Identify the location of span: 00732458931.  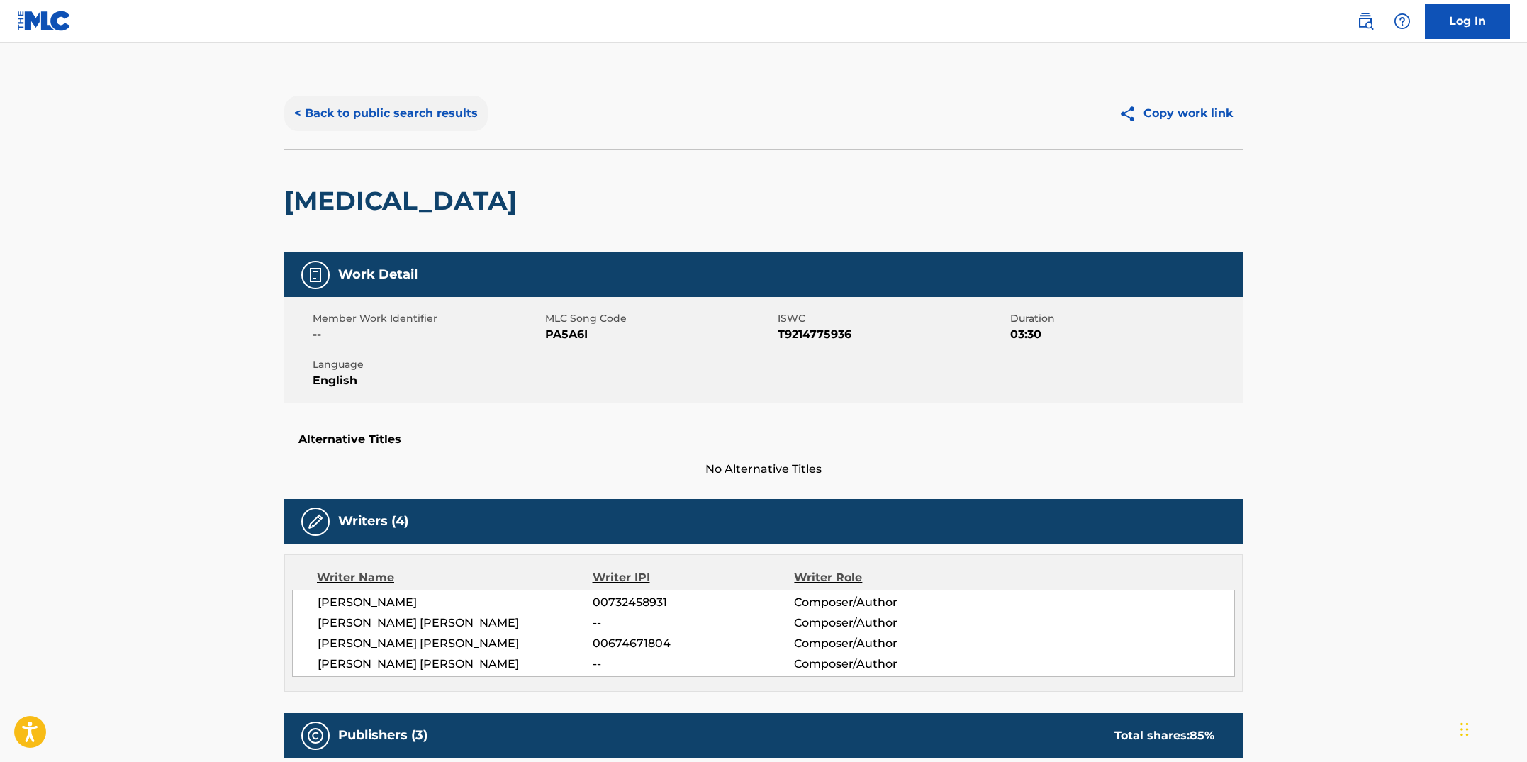
(693, 603).